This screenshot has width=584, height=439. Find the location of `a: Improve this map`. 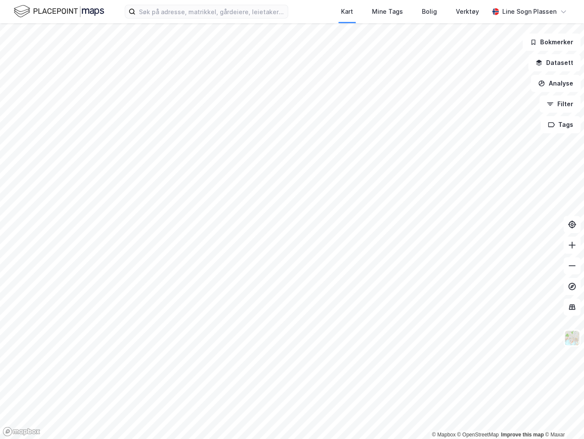

a: Improve this map is located at coordinates (522, 435).